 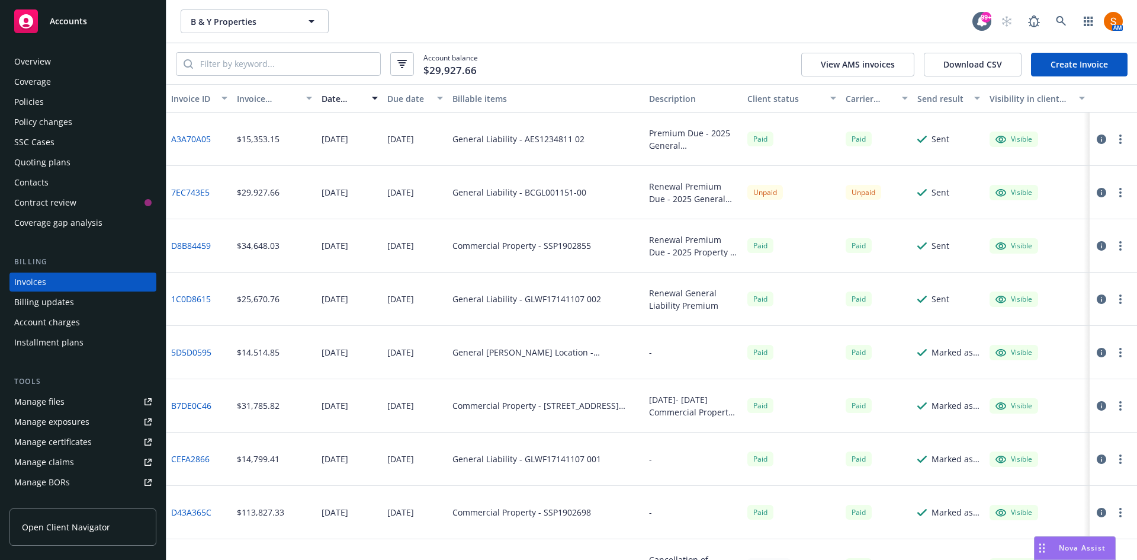 What do you see at coordinates (83, 82) in the screenshot?
I see `a: Coverage` at bounding box center [83, 82].